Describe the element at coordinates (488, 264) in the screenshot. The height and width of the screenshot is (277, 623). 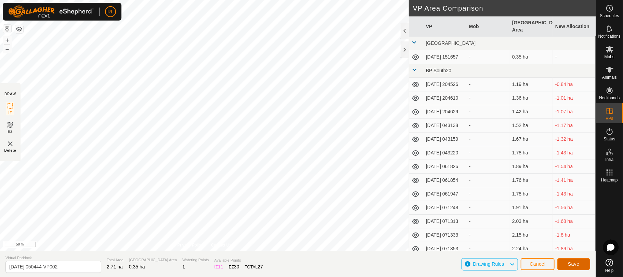
I see `span: Drawing Rules` at that location.